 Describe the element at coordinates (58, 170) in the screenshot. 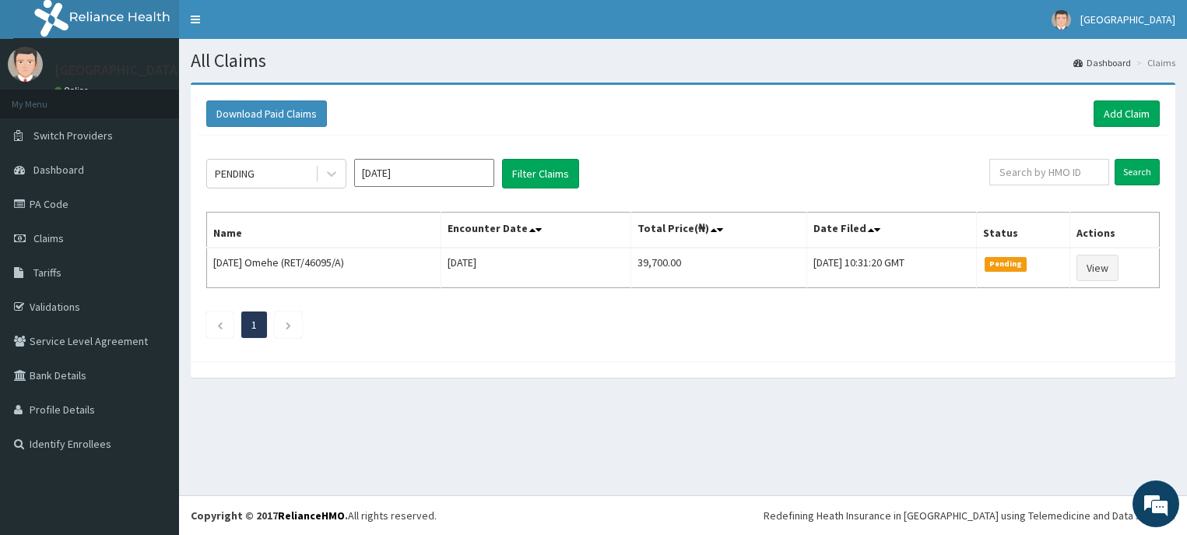

I see `span: Dashboard` at that location.